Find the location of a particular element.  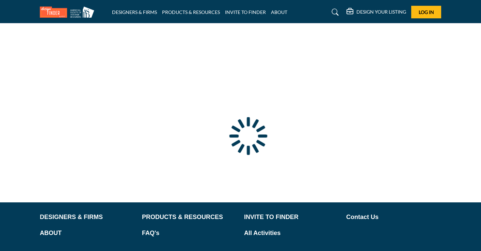

a: Search is located at coordinates (334, 12).